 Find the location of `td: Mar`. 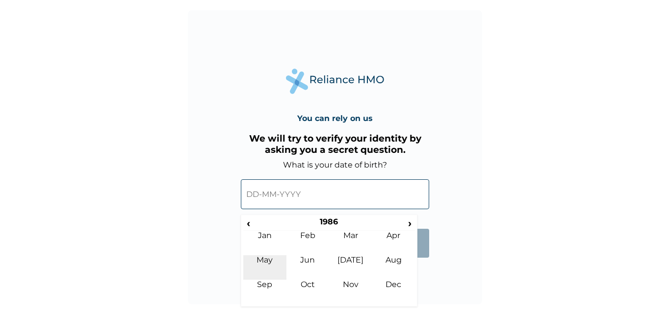

td: Mar is located at coordinates (351, 243).